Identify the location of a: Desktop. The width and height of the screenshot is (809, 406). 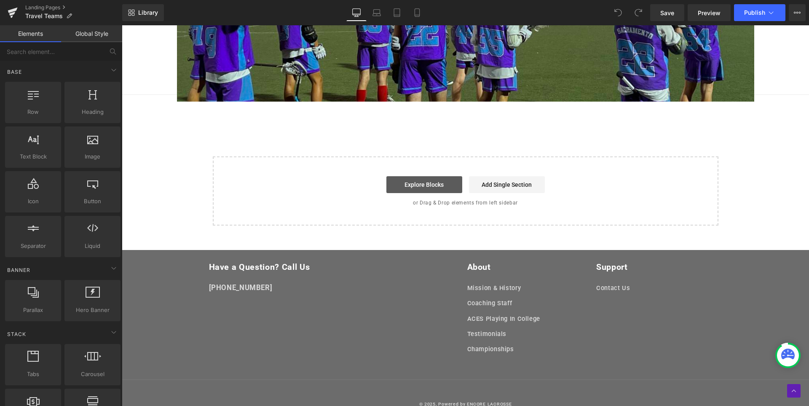
(357, 13).